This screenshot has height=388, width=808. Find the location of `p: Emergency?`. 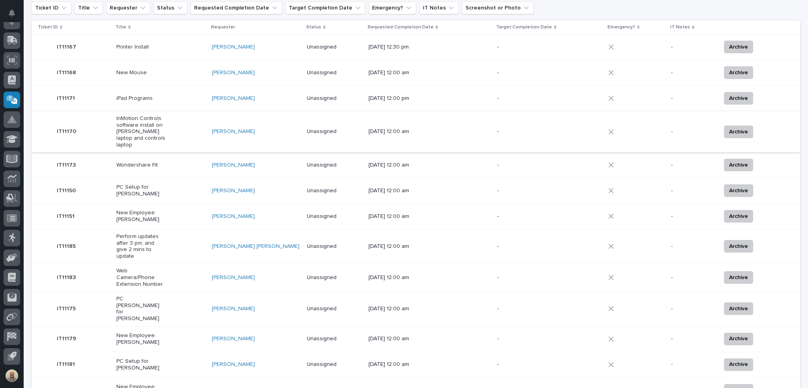

p: Emergency? is located at coordinates (621, 27).